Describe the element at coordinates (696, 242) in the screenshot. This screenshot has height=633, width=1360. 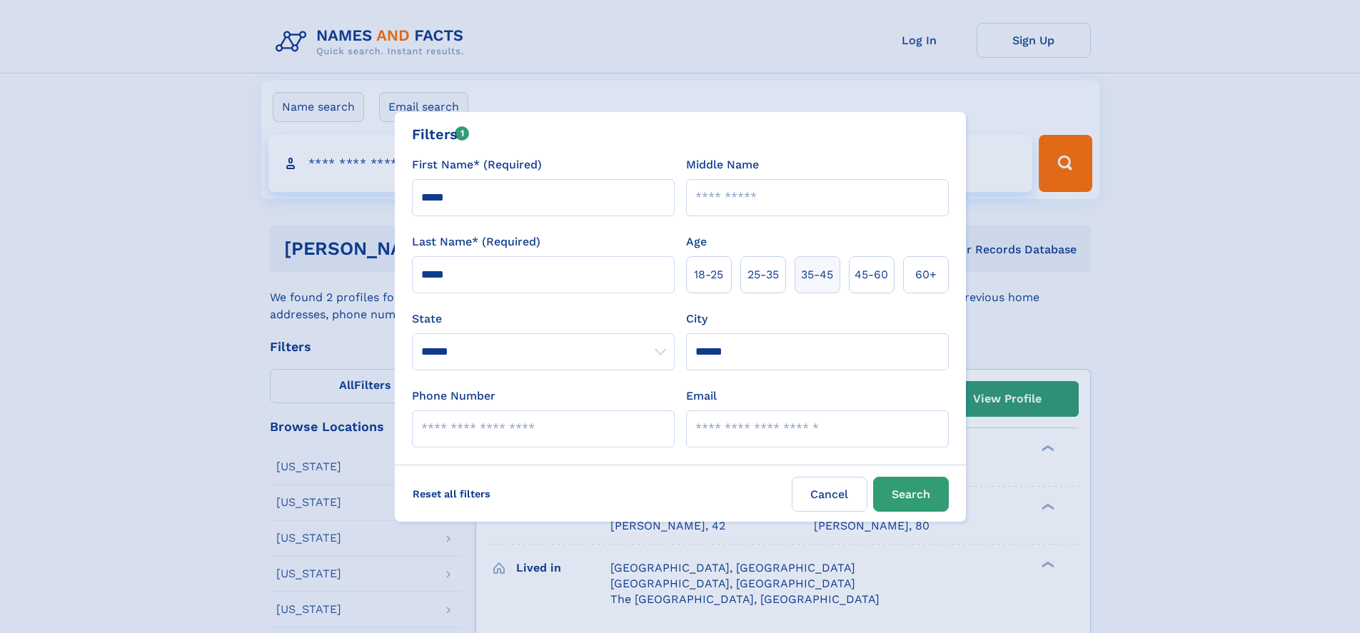
I see `label: Age` at that location.